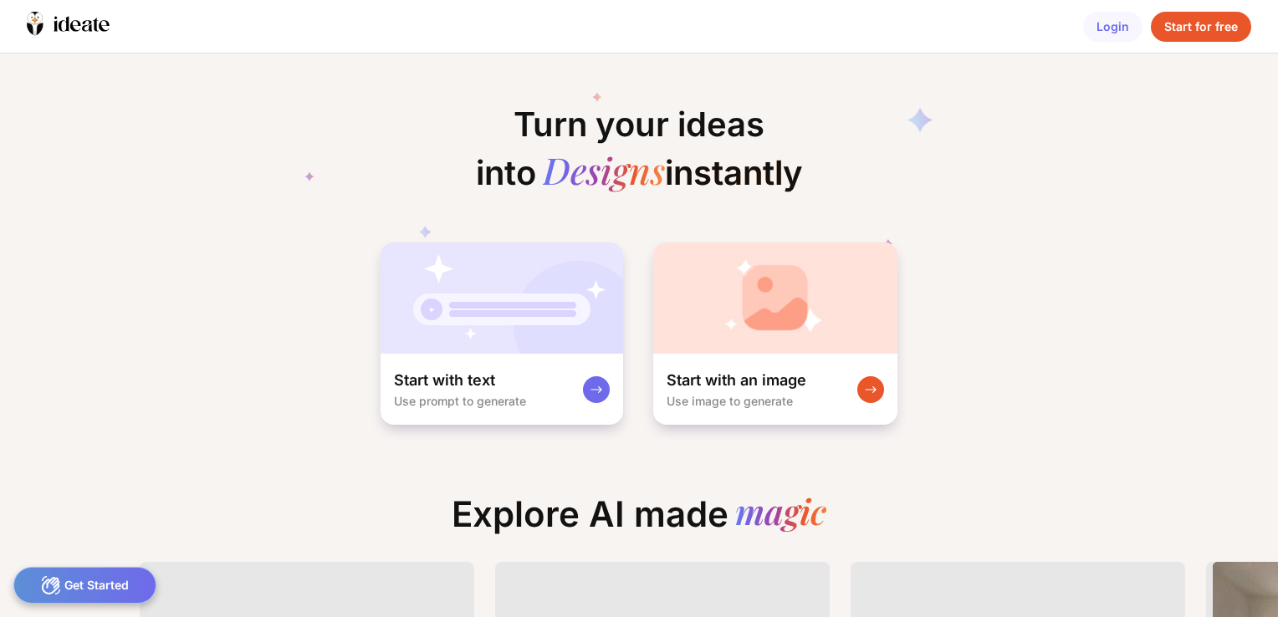  Describe the element at coordinates (84, 586) in the screenshot. I see `div: Get Started` at that location.